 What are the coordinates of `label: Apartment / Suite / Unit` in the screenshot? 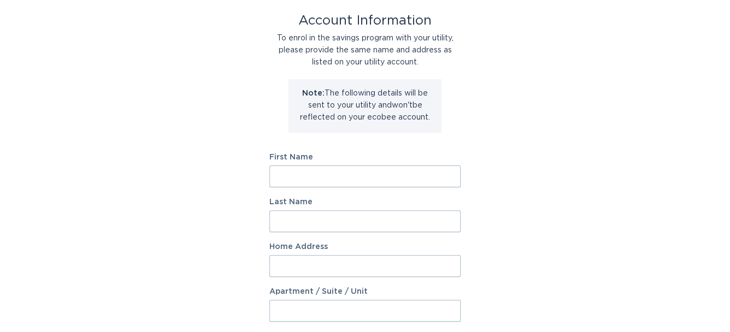 It's located at (365, 292).